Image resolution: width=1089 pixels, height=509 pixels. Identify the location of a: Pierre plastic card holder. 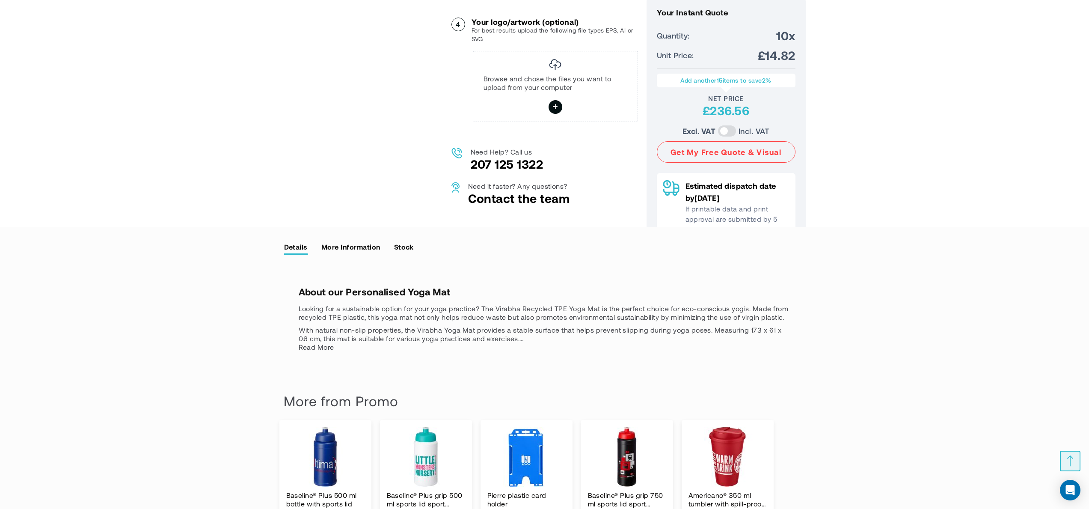
(527, 500).